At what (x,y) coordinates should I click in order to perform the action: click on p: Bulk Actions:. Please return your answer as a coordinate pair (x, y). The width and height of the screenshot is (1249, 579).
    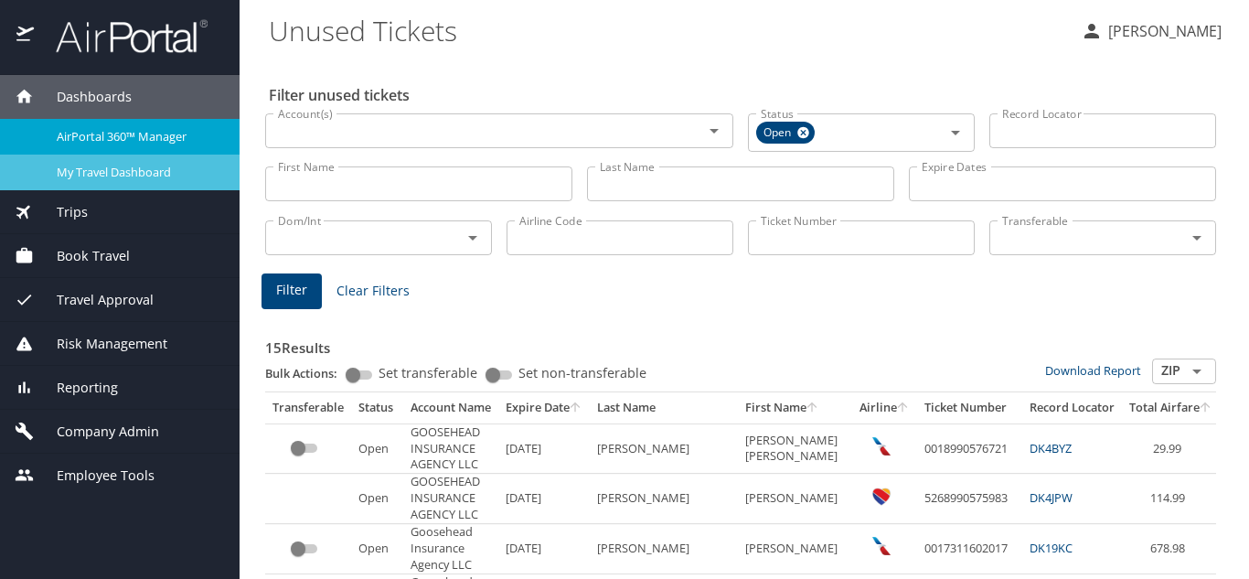
    Looking at the image, I should click on (308, 373).